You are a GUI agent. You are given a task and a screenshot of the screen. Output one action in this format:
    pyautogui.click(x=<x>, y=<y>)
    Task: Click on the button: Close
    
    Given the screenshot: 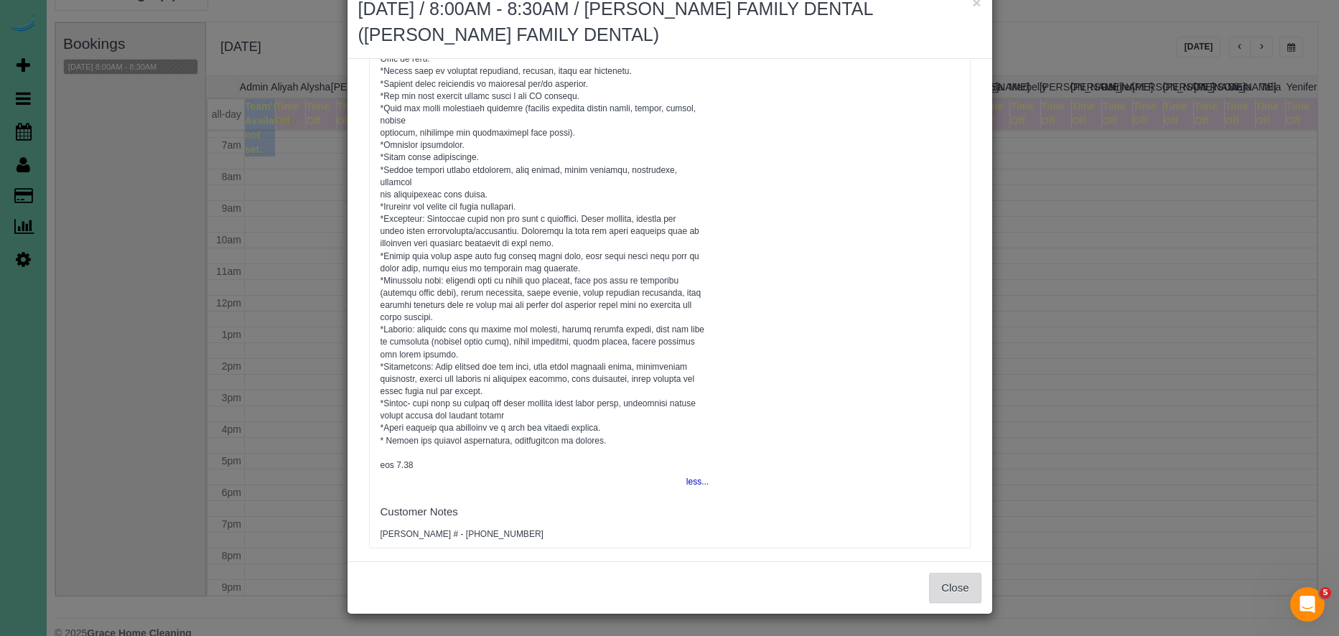 What is the action you would take?
    pyautogui.click(x=955, y=588)
    